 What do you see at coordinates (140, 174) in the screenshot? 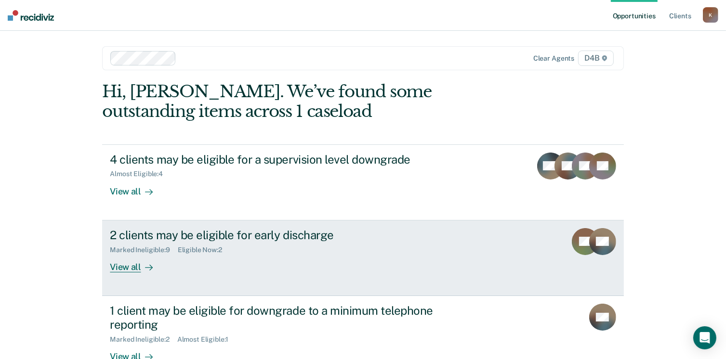
I see `div: Almost Eligible : 4` at bounding box center [140, 174].